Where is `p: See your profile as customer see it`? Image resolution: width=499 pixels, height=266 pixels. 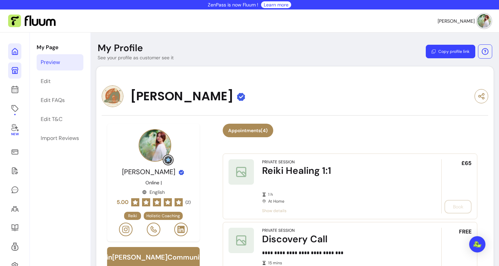 p: See your profile as customer see it is located at coordinates (136, 58).